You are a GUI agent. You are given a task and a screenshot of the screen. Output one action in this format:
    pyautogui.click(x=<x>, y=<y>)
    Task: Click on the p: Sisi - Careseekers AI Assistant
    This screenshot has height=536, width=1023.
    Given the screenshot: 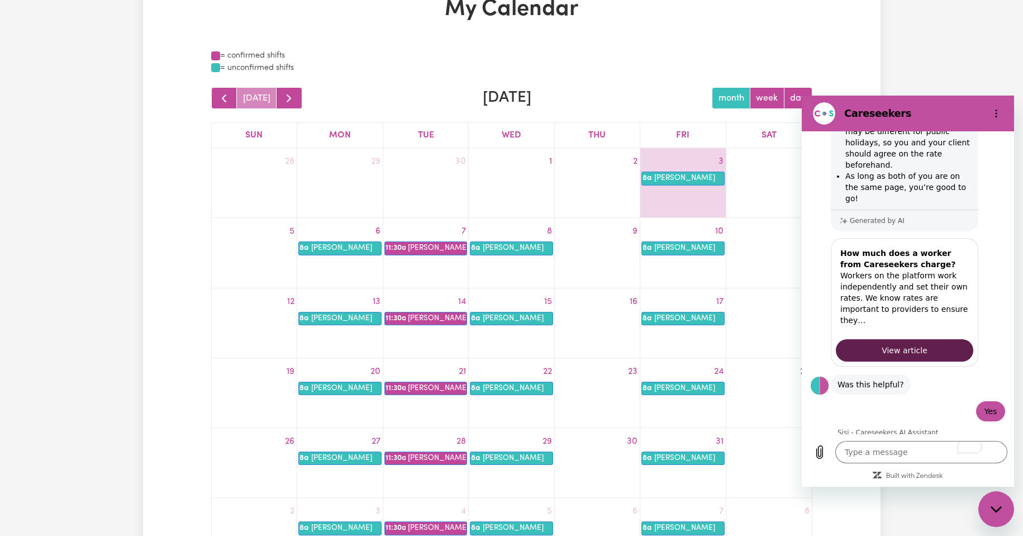 What is the action you would take?
    pyautogui.click(x=124, y=337)
    